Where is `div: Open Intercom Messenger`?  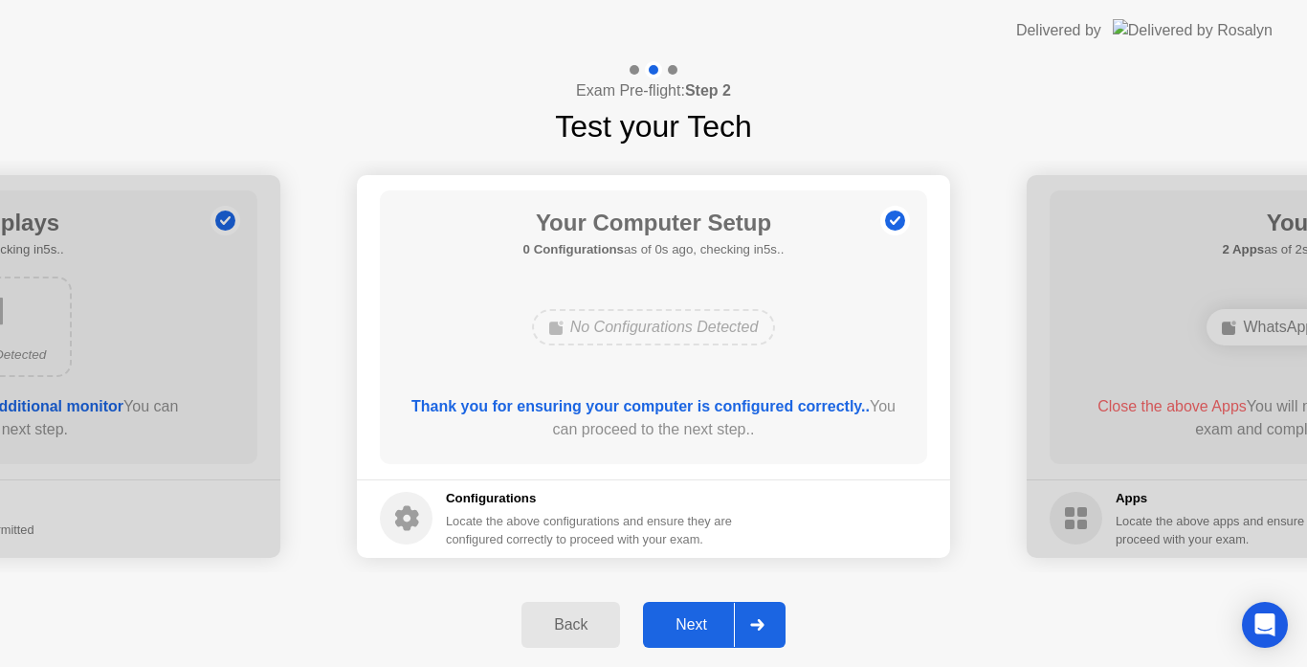 div: Open Intercom Messenger is located at coordinates (1265, 625).